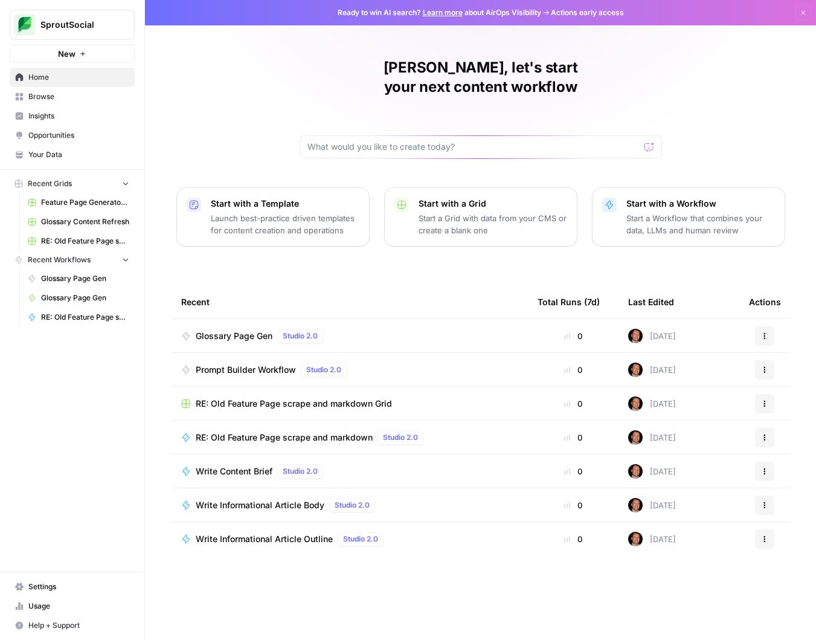  What do you see at coordinates (72, 77) in the screenshot?
I see `a: Home` at bounding box center [72, 77].